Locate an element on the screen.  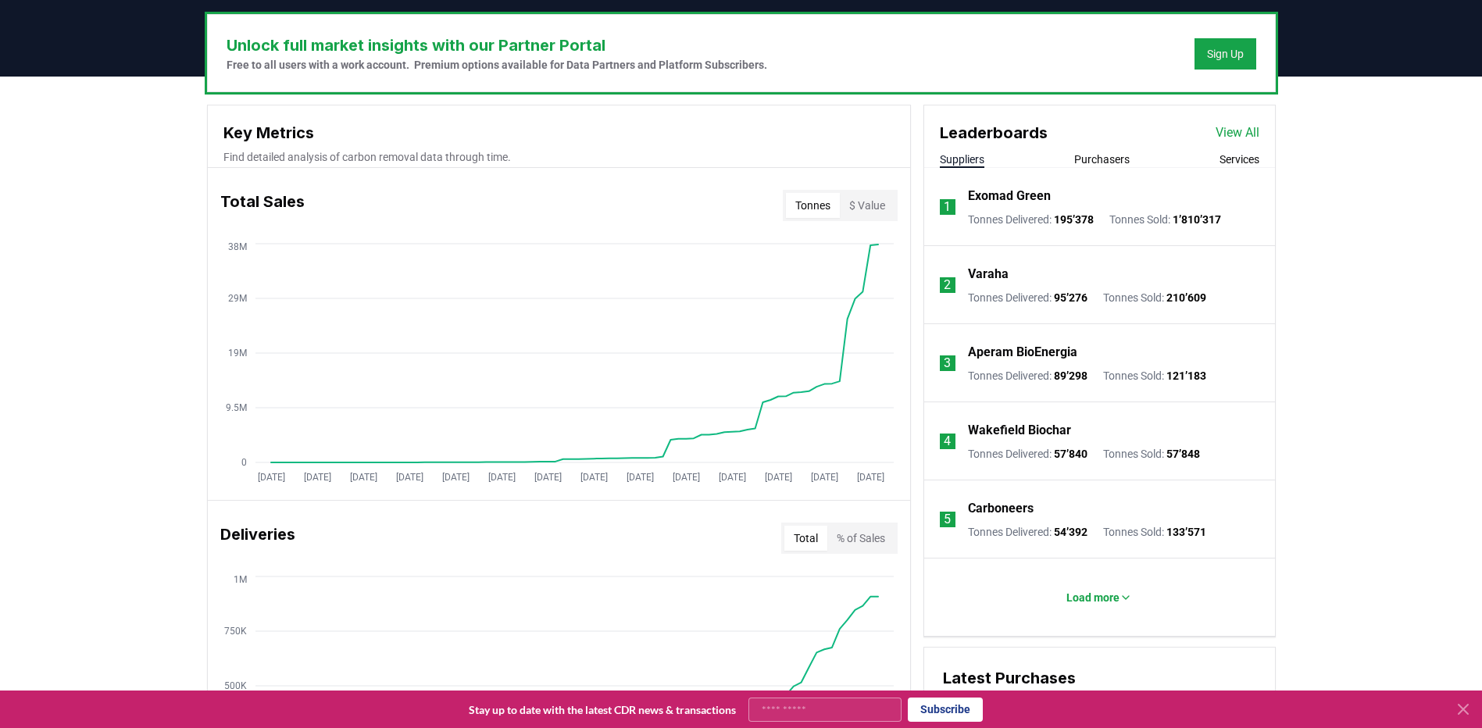
span: 95’276 is located at coordinates (1070, 298).